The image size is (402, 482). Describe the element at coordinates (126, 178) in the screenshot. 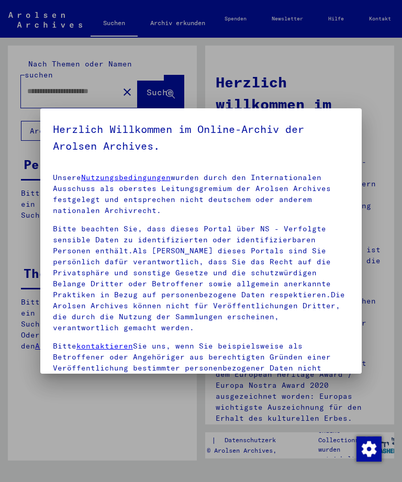

I see `a: Nutzungsbedingungen` at that location.